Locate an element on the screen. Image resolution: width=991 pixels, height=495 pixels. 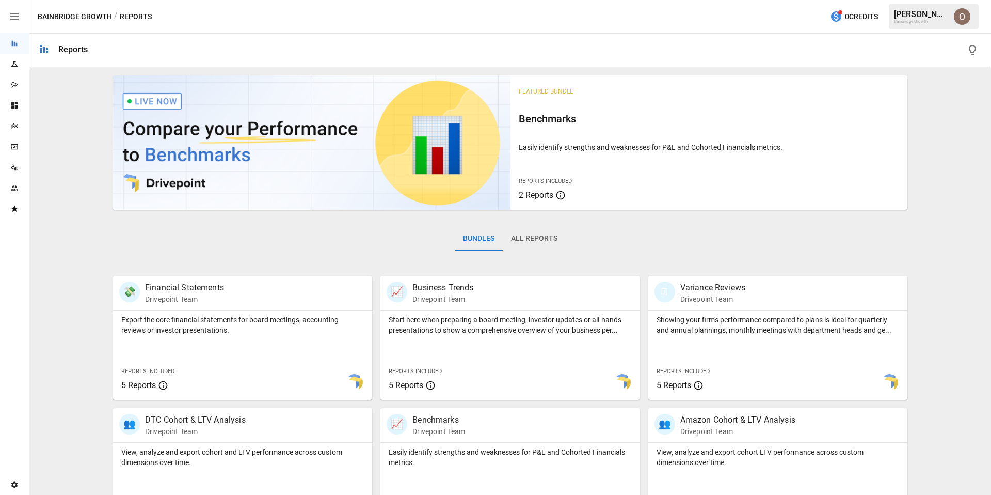
span: Featured Bundle is located at coordinates (546, 91).